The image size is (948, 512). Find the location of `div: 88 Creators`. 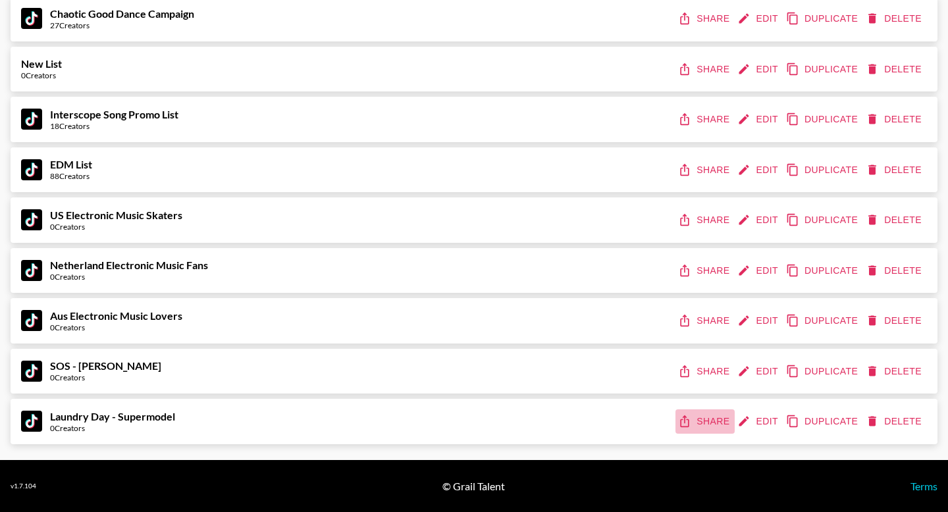

div: 88 Creators is located at coordinates (71, 176).